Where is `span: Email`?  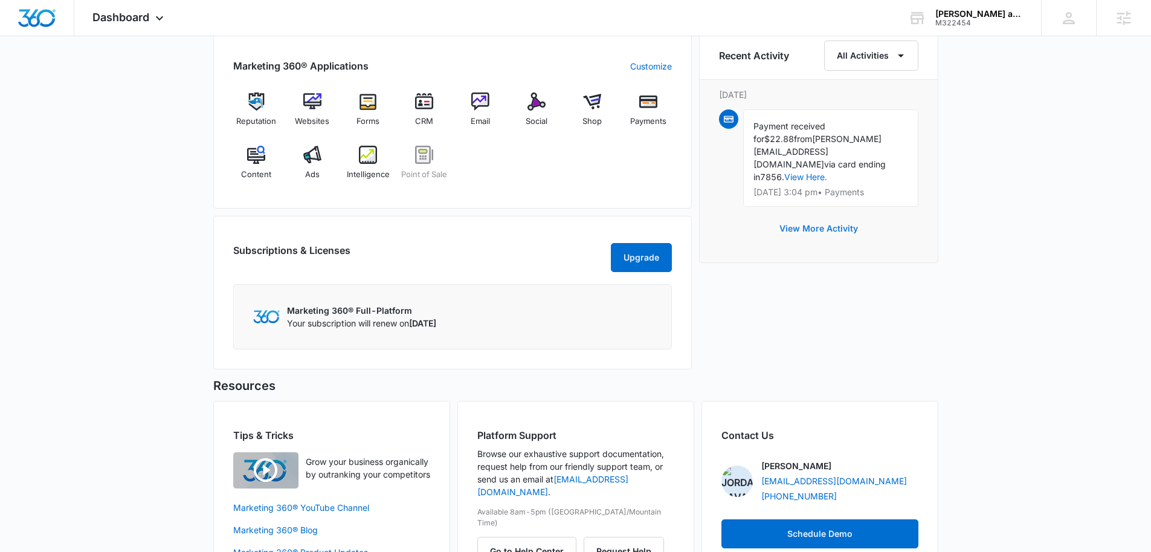 span: Email is located at coordinates (480, 121).